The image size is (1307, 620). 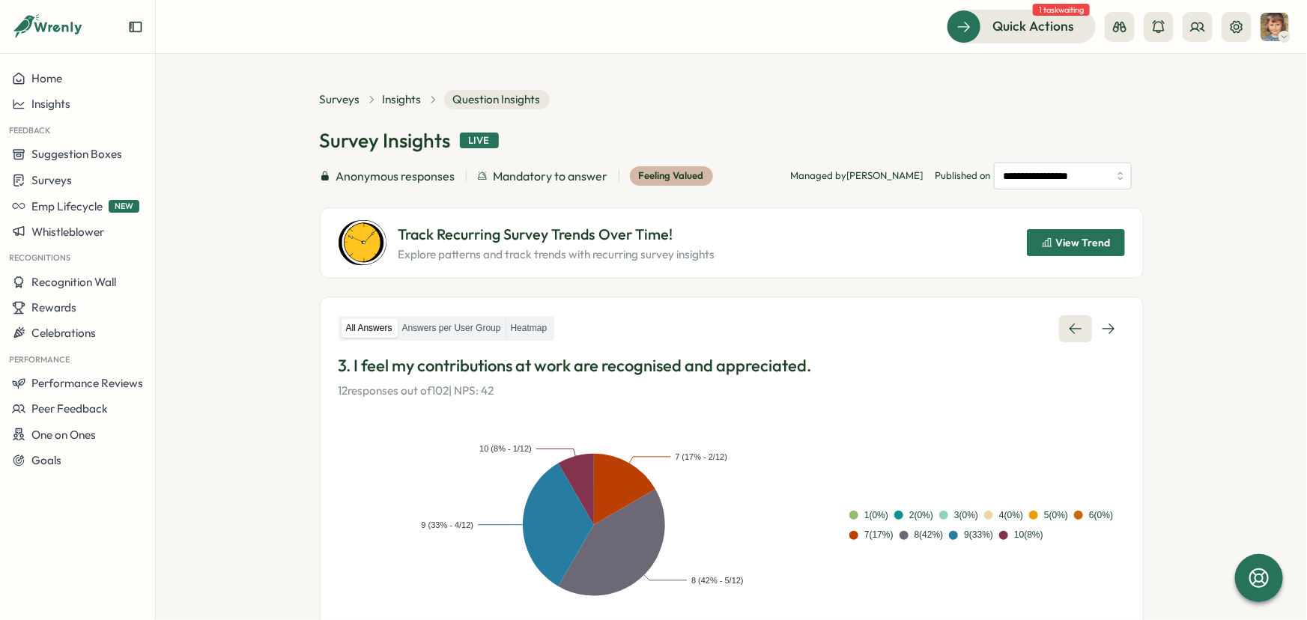 I want to click on a: Insights, so click(x=402, y=100).